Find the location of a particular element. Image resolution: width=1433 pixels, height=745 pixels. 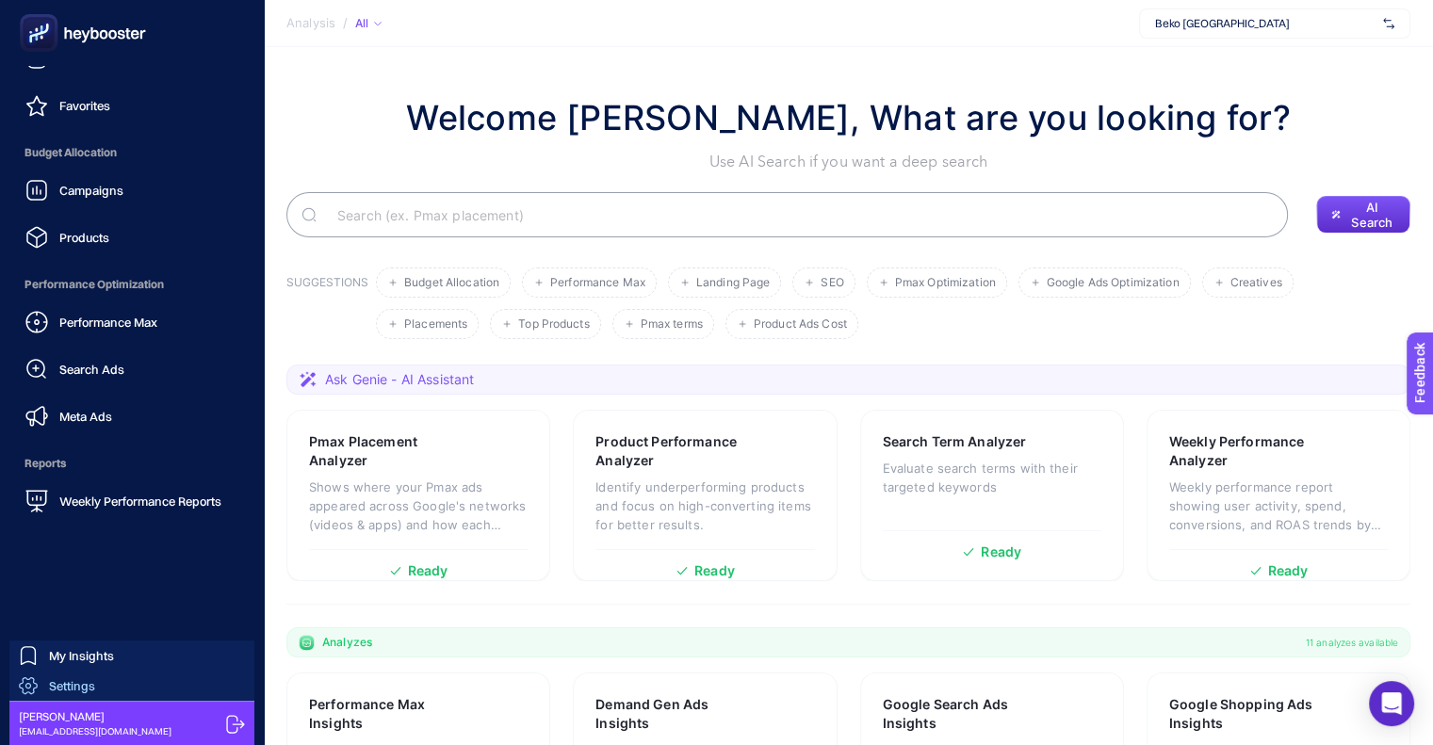

span: Analysis is located at coordinates (311, 24).